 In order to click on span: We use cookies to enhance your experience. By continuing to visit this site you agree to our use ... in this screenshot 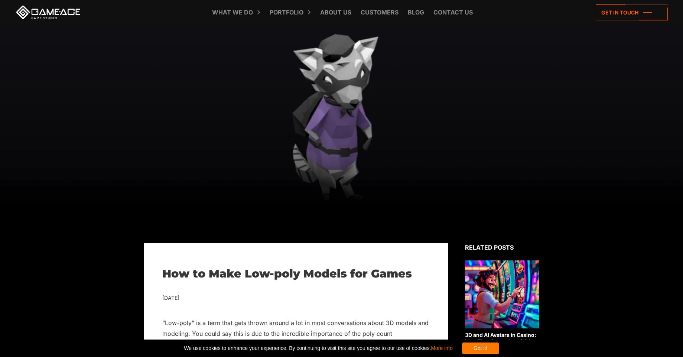, I will do `click(318, 348)`.